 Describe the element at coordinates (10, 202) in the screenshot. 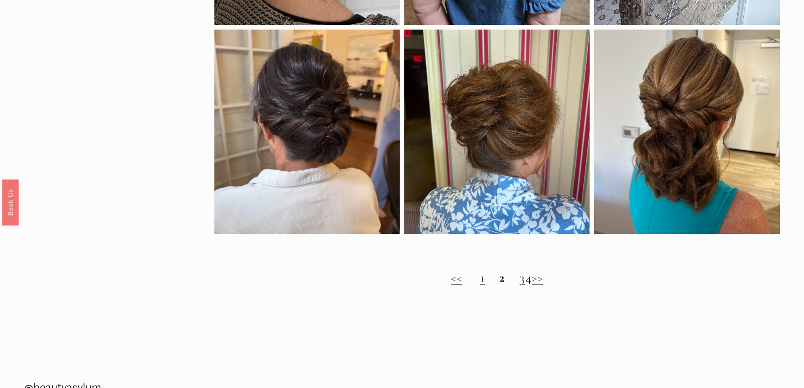

I see `a: Book Us` at that location.